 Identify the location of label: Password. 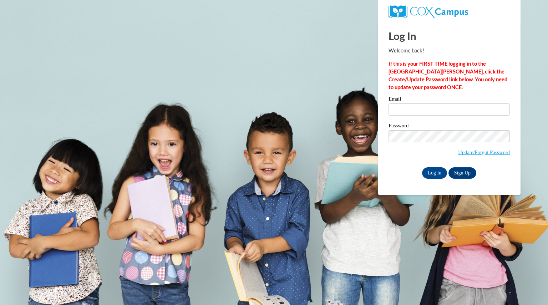
(449, 127).